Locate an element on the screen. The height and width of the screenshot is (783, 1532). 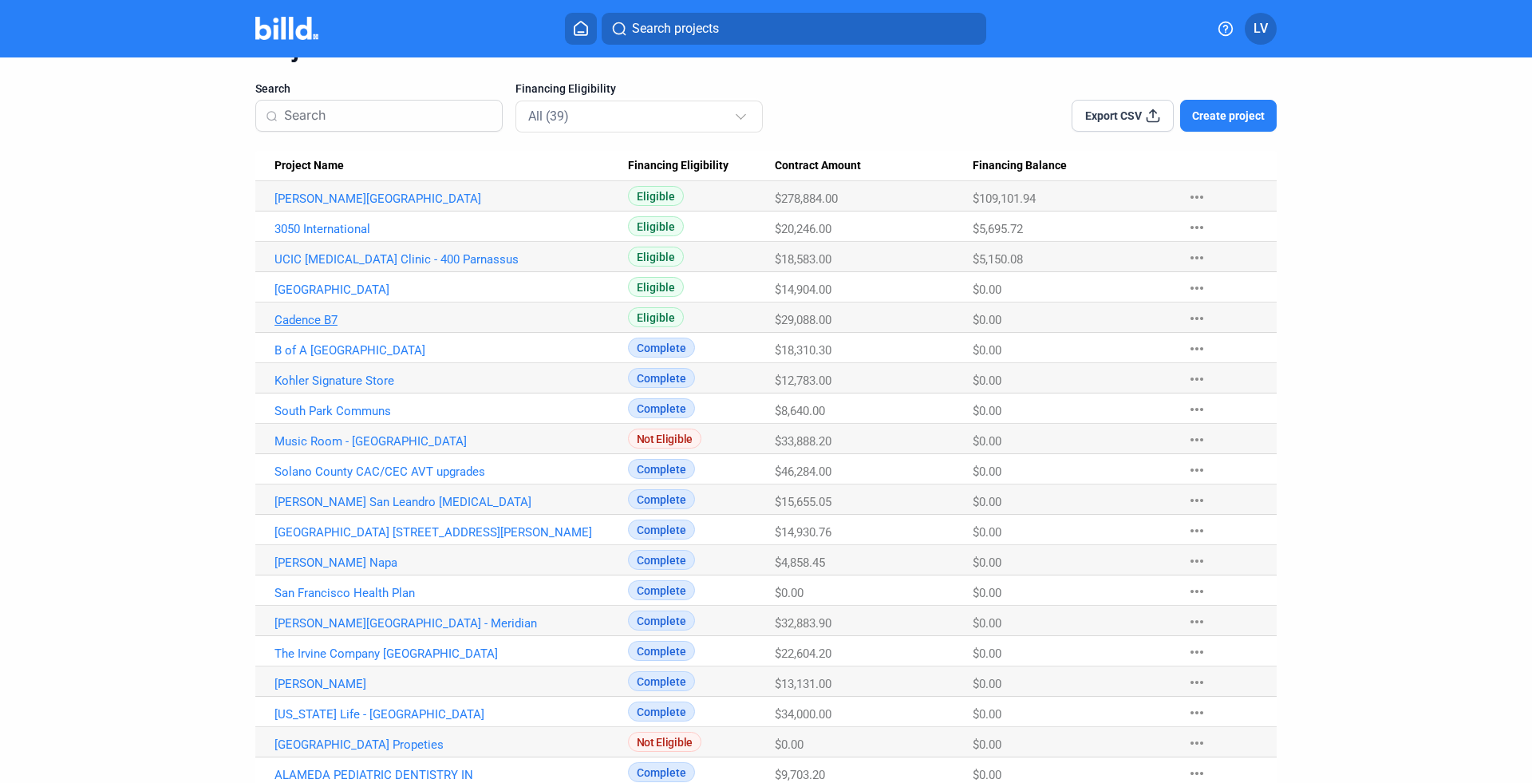
button: Search projects is located at coordinates (794, 29).